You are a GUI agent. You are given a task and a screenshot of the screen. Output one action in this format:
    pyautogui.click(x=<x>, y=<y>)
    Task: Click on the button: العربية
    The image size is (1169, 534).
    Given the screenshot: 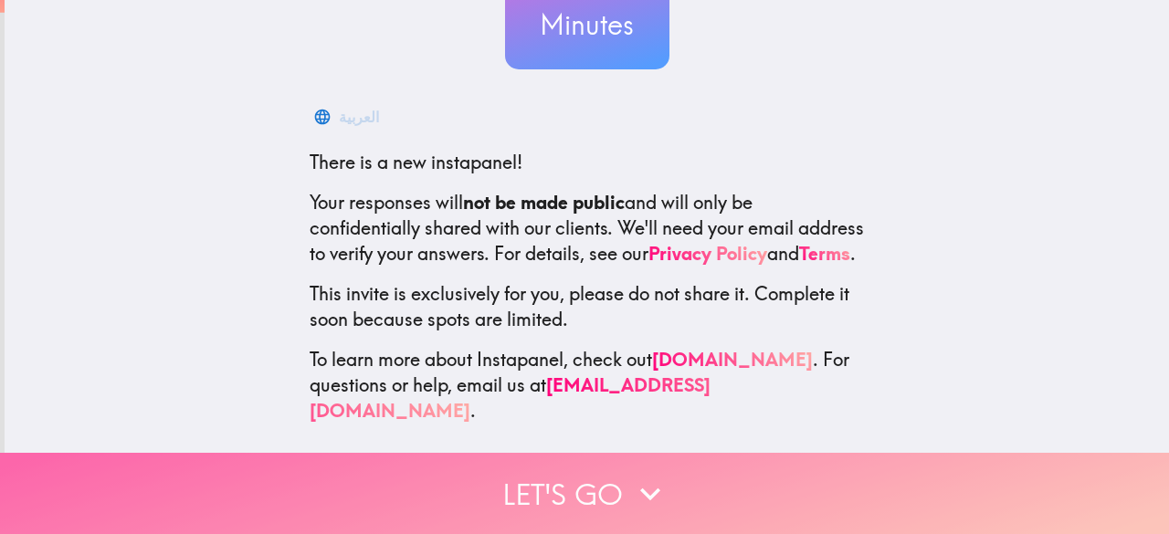 What is the action you would take?
    pyautogui.click(x=348, y=117)
    